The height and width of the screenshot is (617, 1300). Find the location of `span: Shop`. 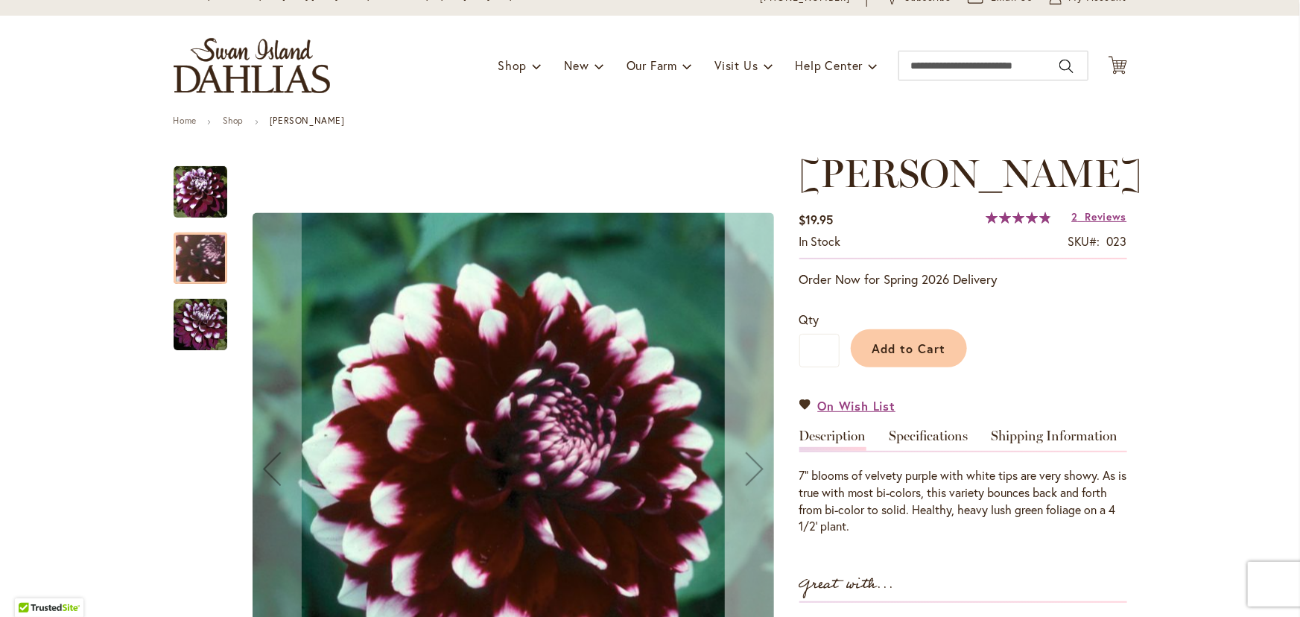

span: Shop is located at coordinates (512, 65).